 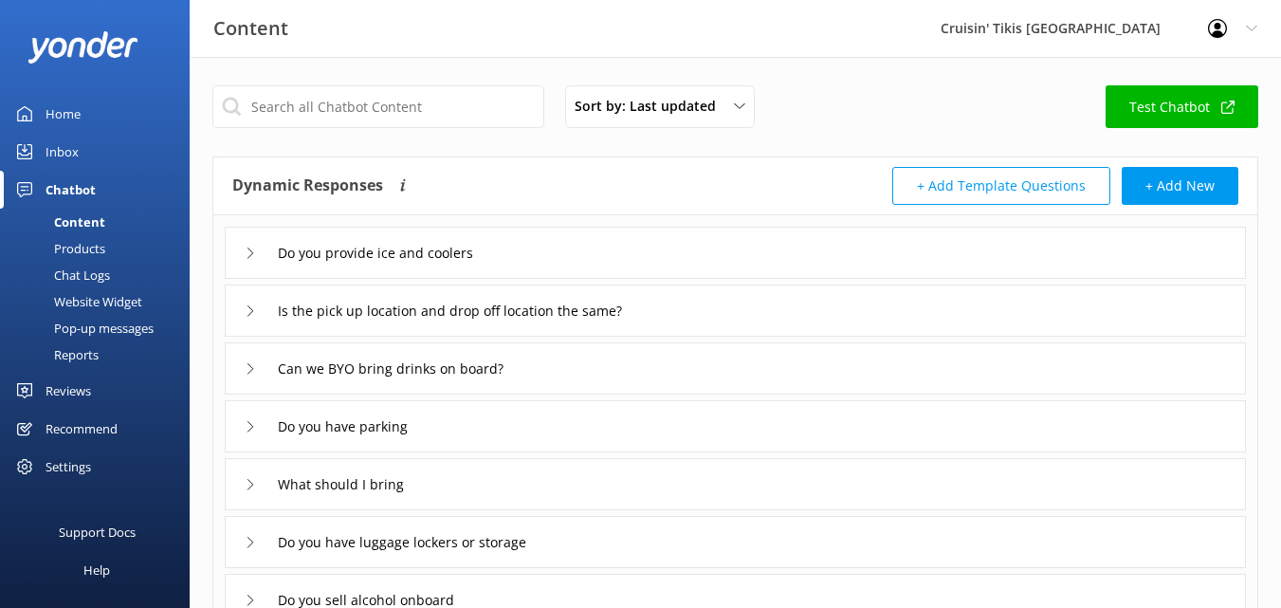 What do you see at coordinates (101, 355) in the screenshot?
I see `a: Reports` at bounding box center [101, 355].